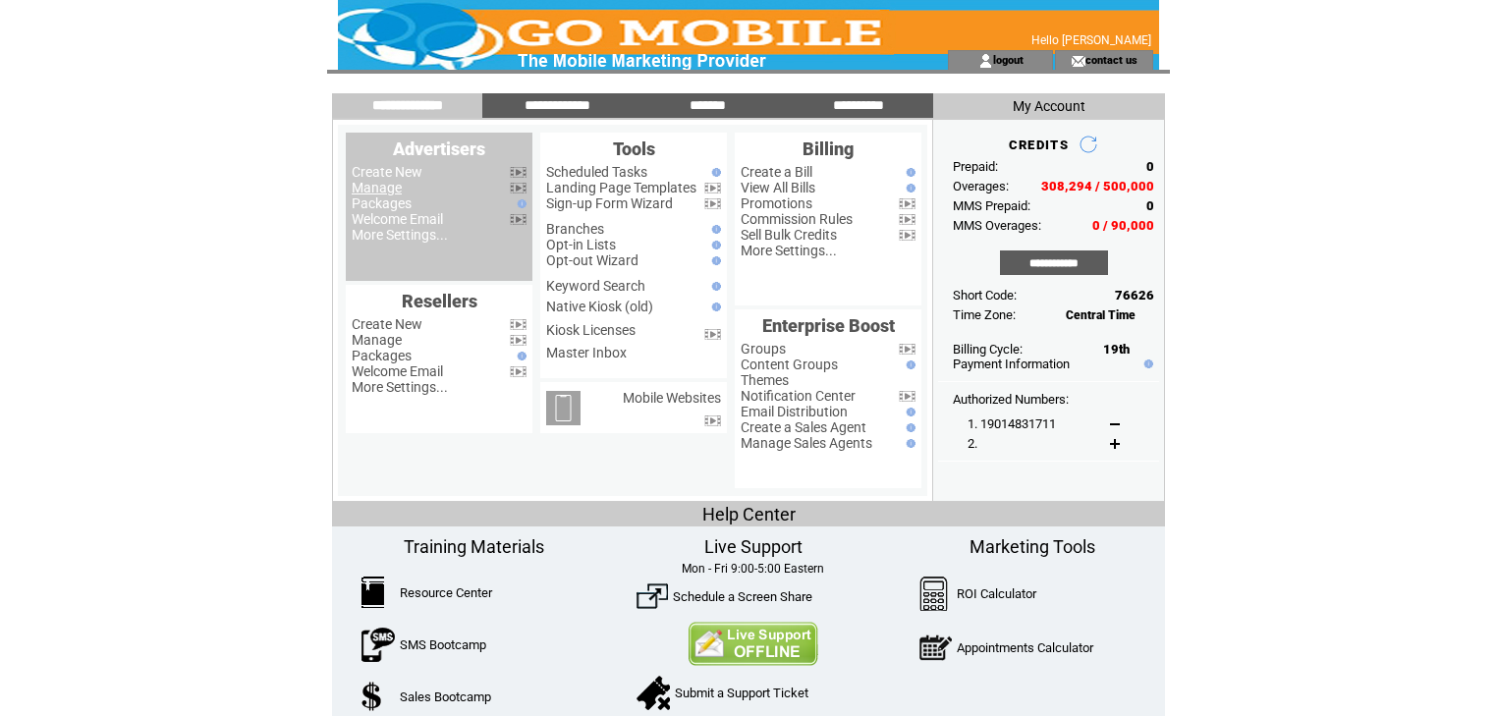 The image size is (1497, 716). What do you see at coordinates (973, 443) in the screenshot?
I see `span: 2.` at bounding box center [973, 443].